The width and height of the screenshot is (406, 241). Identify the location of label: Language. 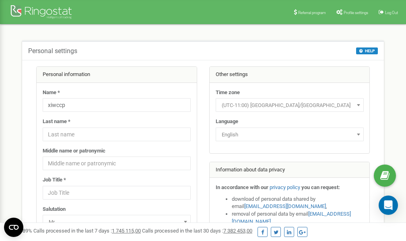
(227, 122).